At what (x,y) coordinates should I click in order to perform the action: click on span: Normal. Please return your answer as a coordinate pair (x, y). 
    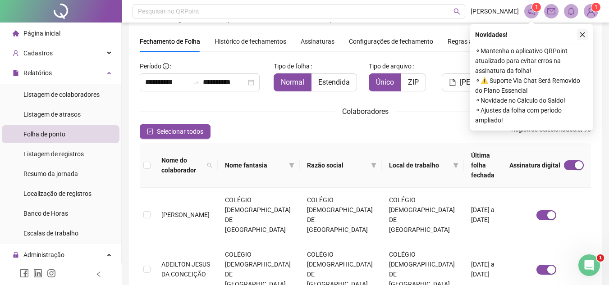
    Looking at the image, I should click on (292, 82).